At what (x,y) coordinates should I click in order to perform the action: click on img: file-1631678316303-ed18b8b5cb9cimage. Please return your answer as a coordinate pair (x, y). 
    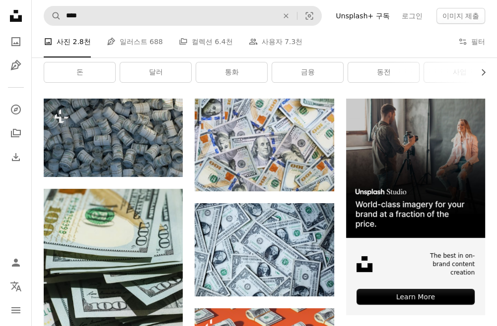
    Looking at the image, I should click on (364, 264).